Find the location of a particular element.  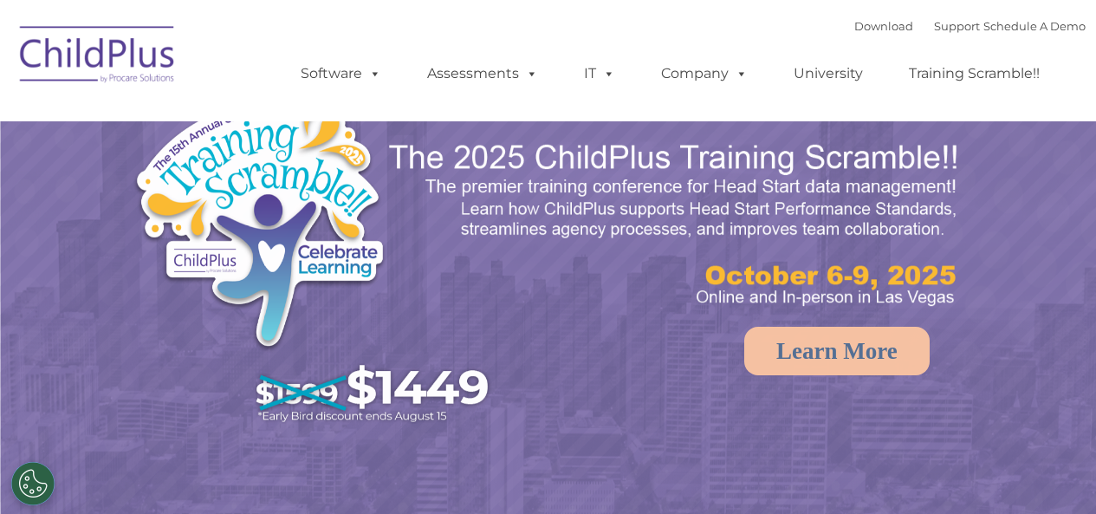

a: Support is located at coordinates (957, 26).